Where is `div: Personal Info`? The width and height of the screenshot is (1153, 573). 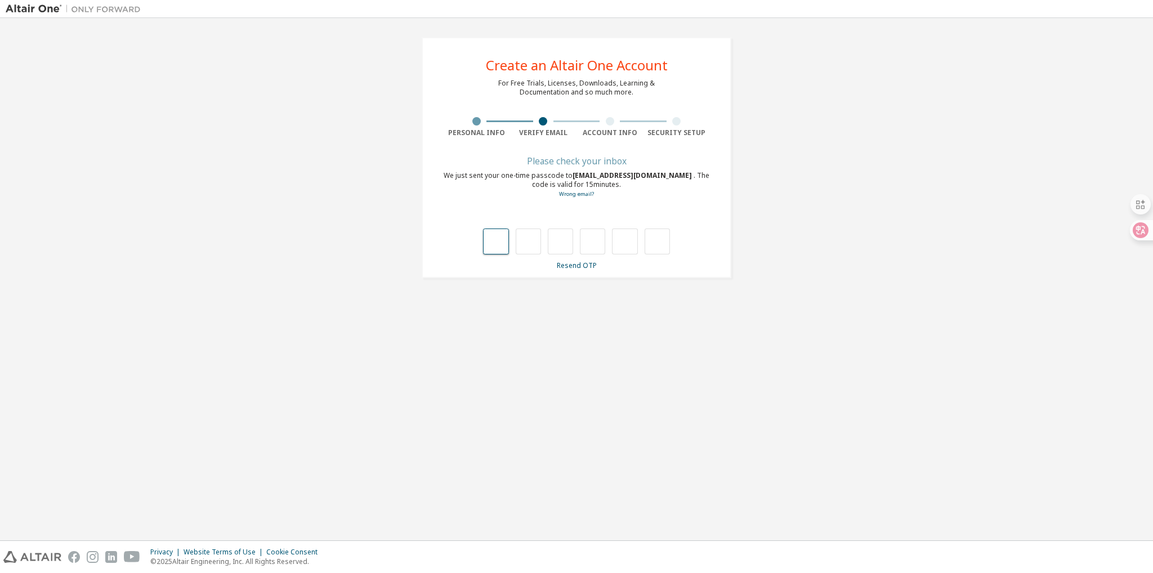 div: Personal Info is located at coordinates (476, 133).